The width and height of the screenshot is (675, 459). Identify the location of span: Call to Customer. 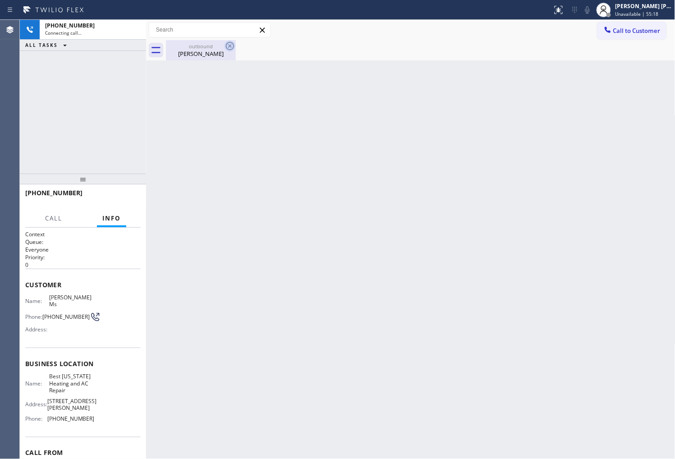
(636, 31).